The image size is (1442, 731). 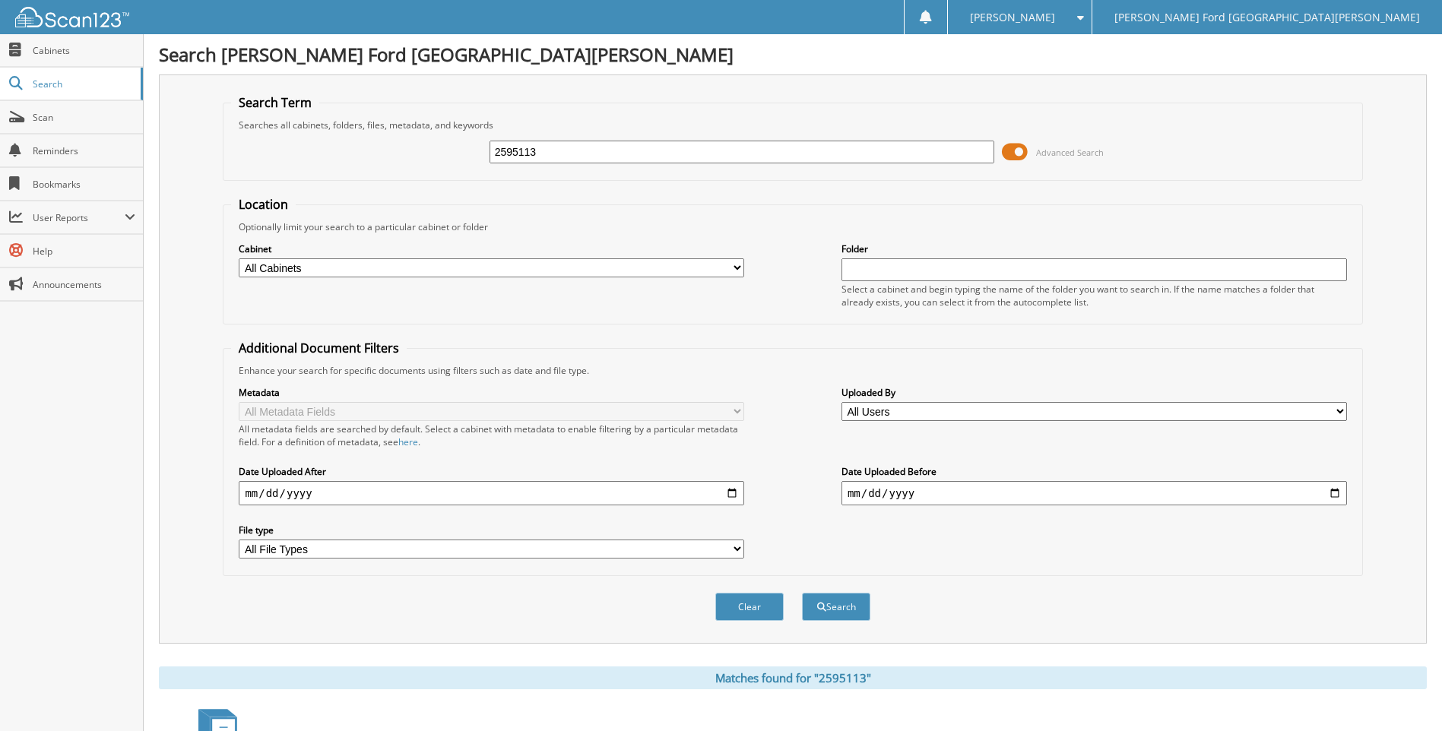 I want to click on div: All metadata fields are searched by default. Select a cabinet with metadata to enable filtering b..., so click(x=491, y=435).